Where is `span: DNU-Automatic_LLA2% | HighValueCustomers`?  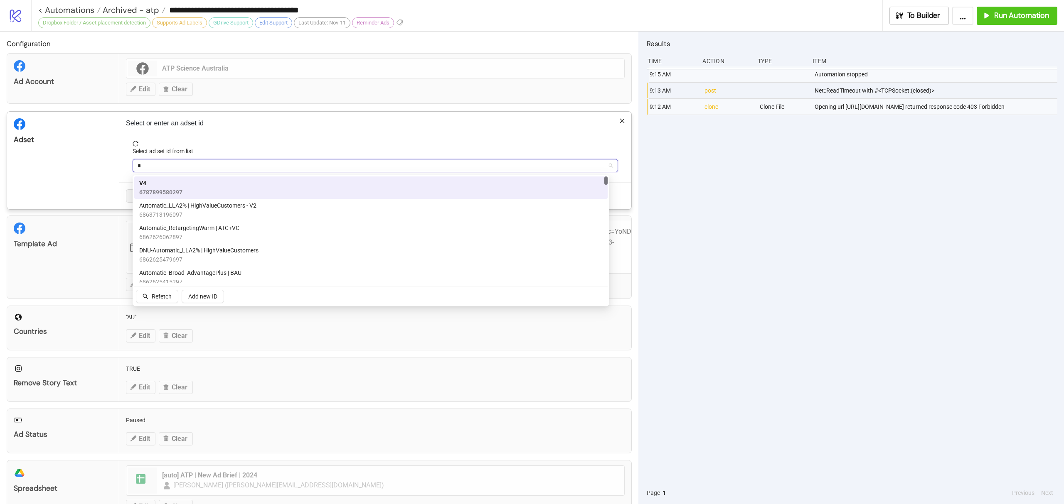
span: DNU-Automatic_LLA2% | HighValueCustomers is located at coordinates (199, 251).